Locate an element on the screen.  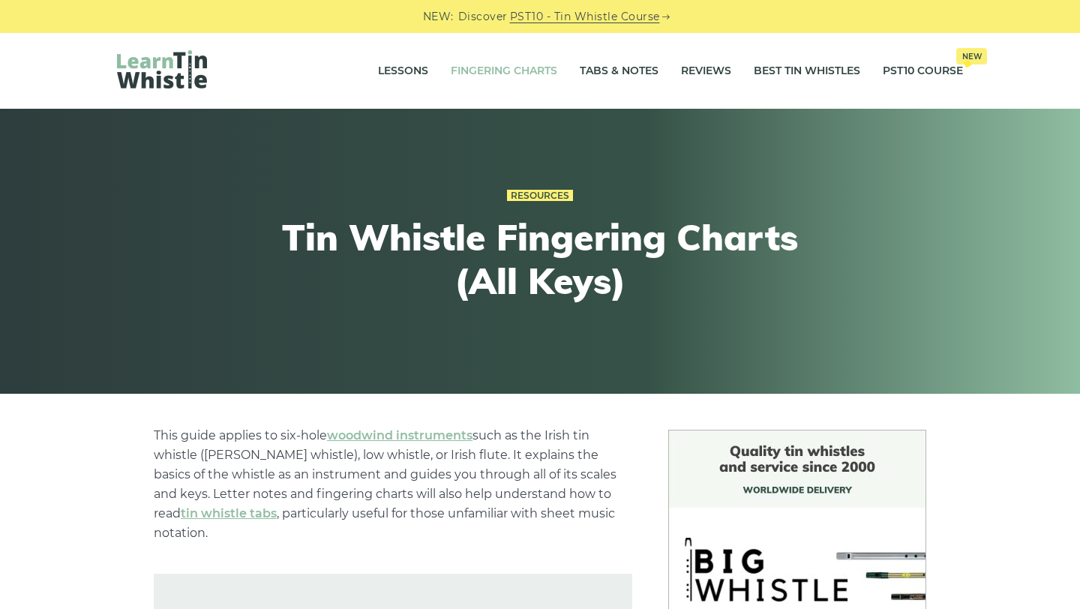
img: LearnTinWhistle.com is located at coordinates (162, 69).